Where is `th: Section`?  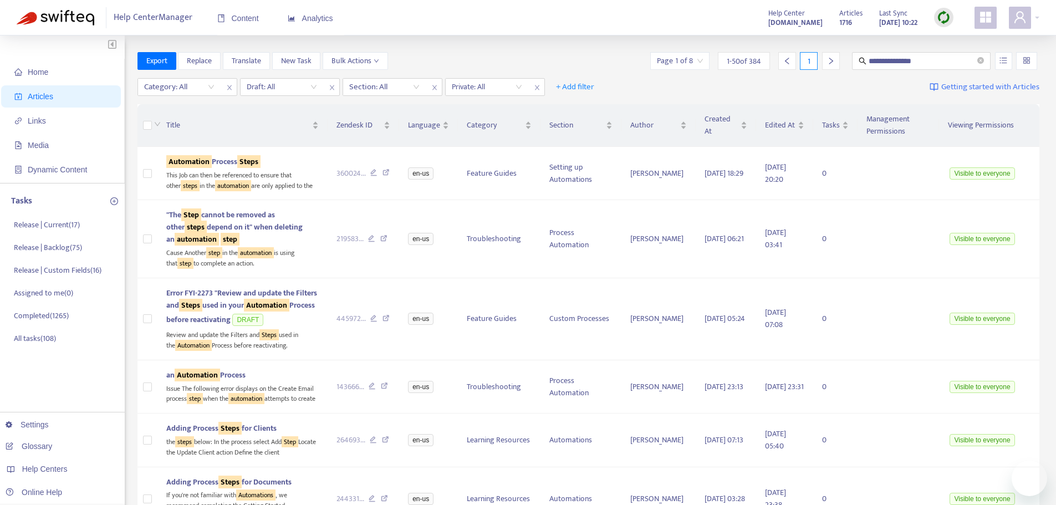 th: Section is located at coordinates (581, 125).